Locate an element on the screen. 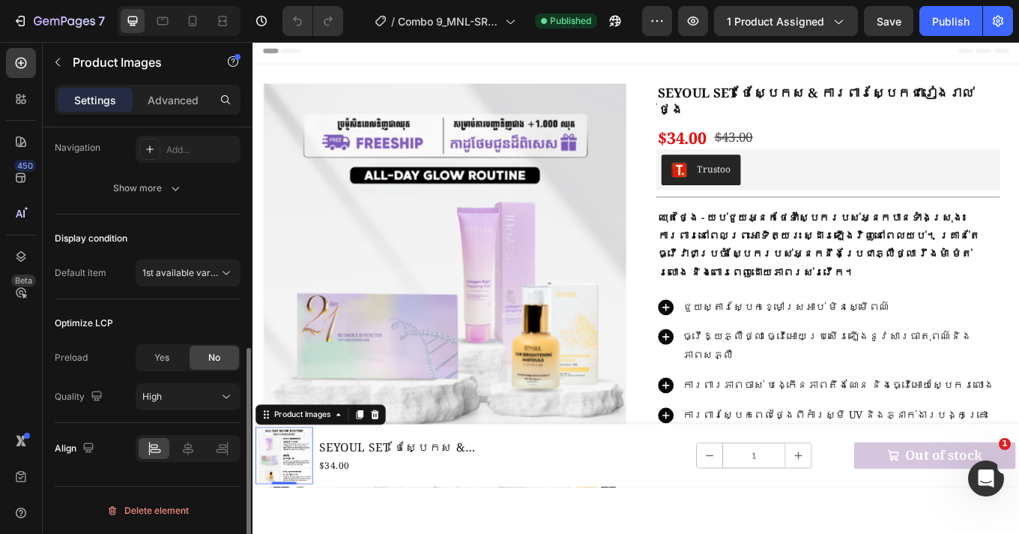  button: decrement is located at coordinates (536, 489).